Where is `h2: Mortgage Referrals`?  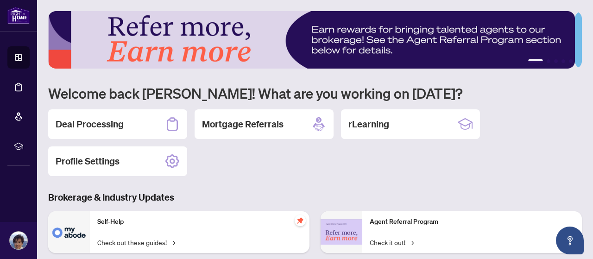 h2: Mortgage Referrals is located at coordinates (243, 124).